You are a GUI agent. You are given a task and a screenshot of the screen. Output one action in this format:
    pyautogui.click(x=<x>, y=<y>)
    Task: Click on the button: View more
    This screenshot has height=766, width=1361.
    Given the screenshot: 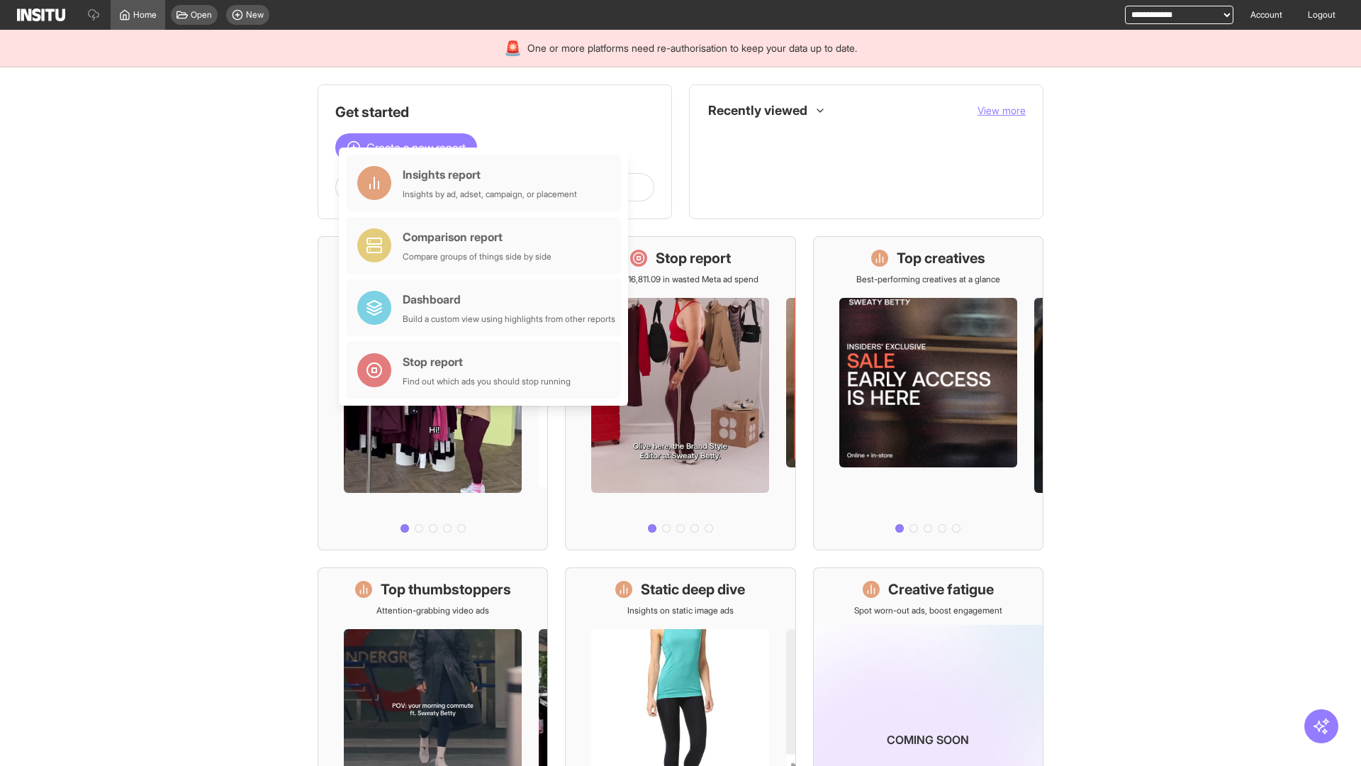 What is the action you would take?
    pyautogui.click(x=1002, y=111)
    